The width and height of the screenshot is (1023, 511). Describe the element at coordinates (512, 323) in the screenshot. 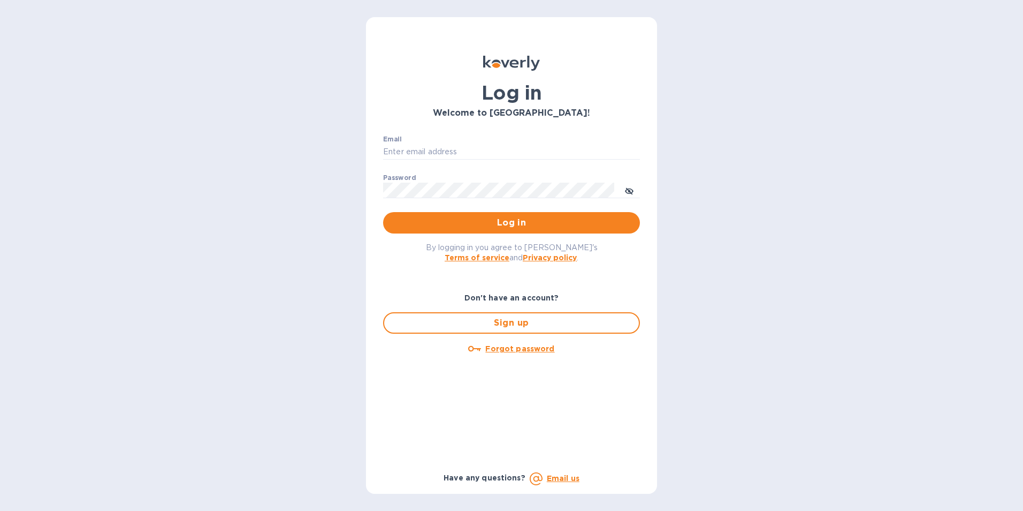

I see `span: Sign up` at that location.